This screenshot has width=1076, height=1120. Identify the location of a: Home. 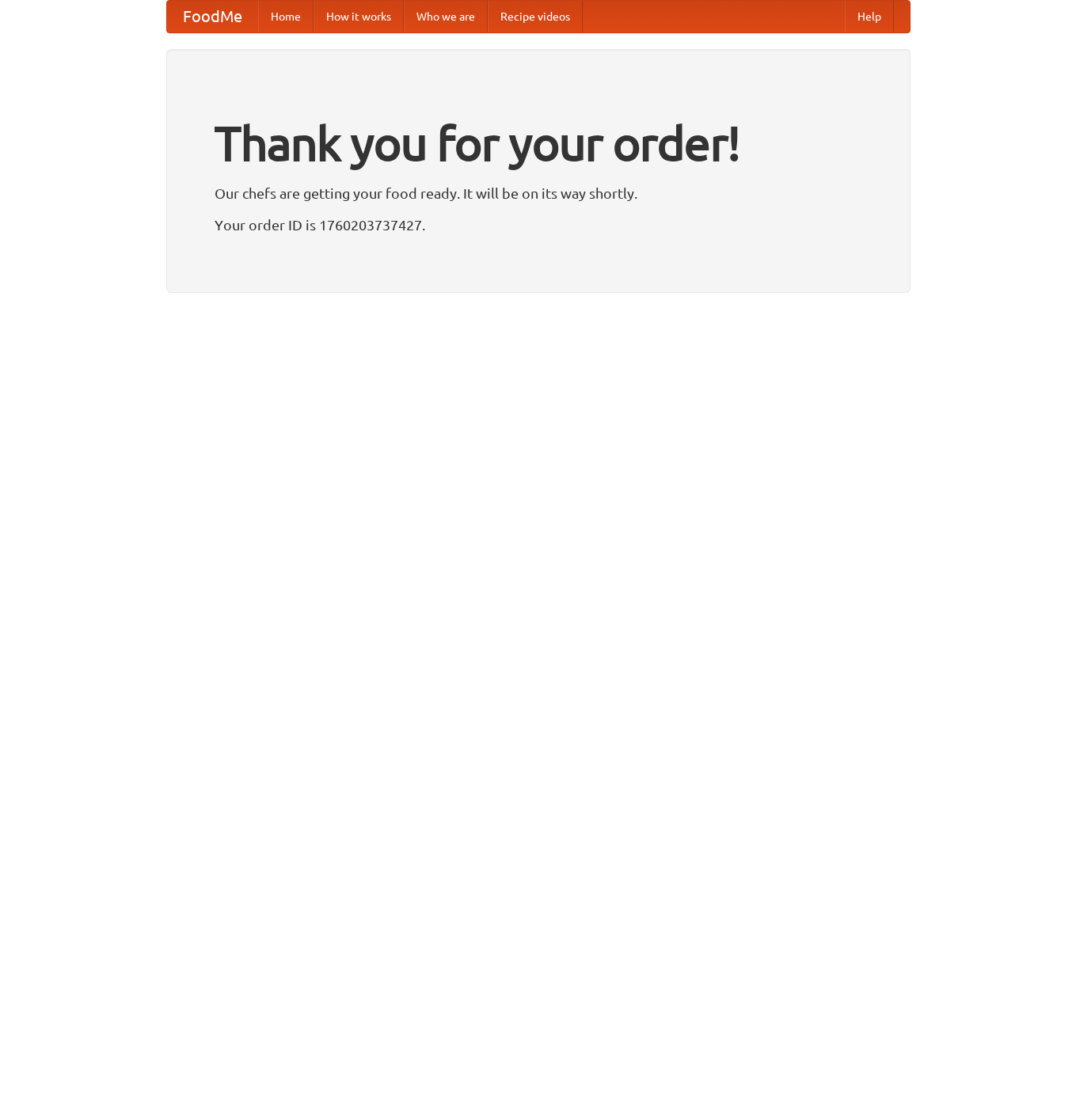
(286, 17).